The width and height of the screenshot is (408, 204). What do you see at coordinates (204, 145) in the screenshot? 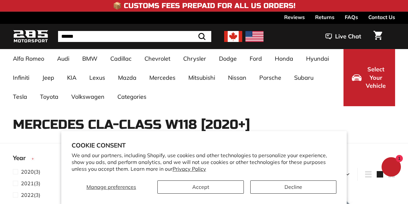
I see `h2: Cookie consent` at bounding box center [204, 145].